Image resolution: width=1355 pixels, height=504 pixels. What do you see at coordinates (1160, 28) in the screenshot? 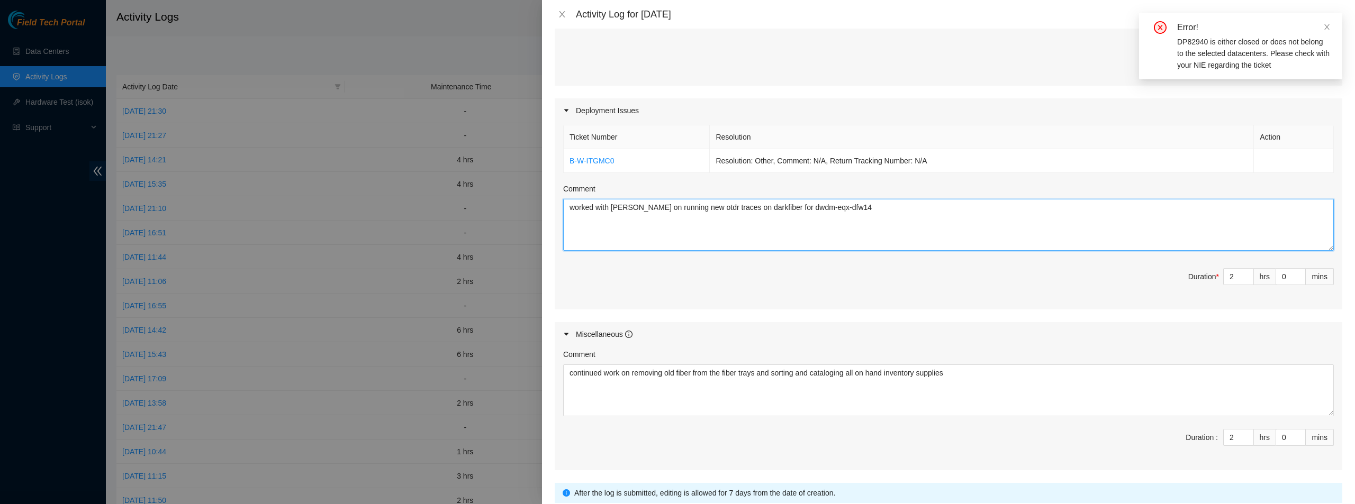
I see `span: close-circle` at bounding box center [1160, 28].